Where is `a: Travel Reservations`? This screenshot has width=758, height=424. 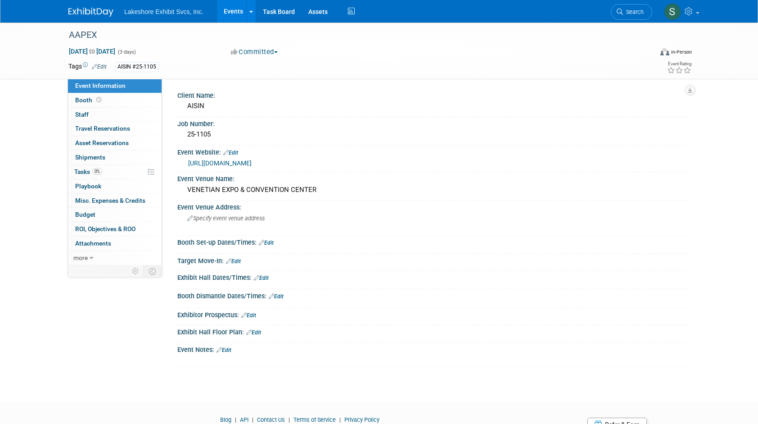 a: Travel Reservations is located at coordinates (115, 128).